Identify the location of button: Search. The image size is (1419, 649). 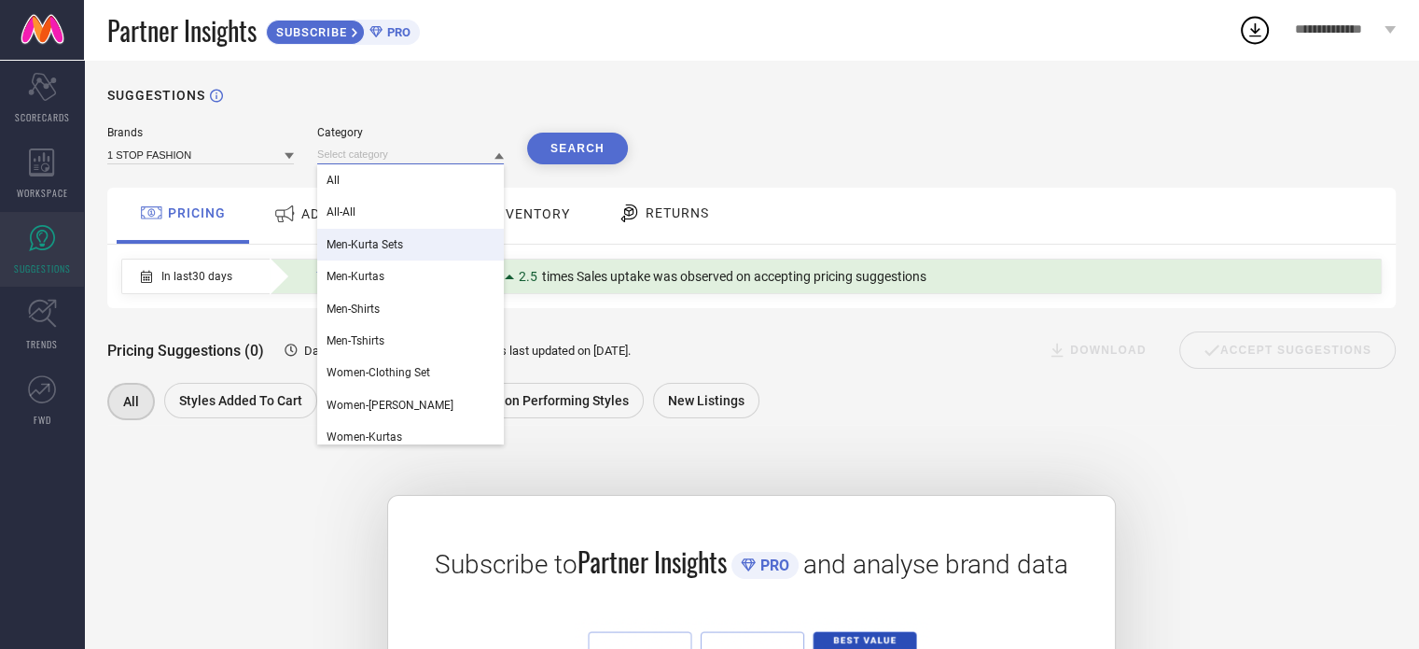
(578, 148).